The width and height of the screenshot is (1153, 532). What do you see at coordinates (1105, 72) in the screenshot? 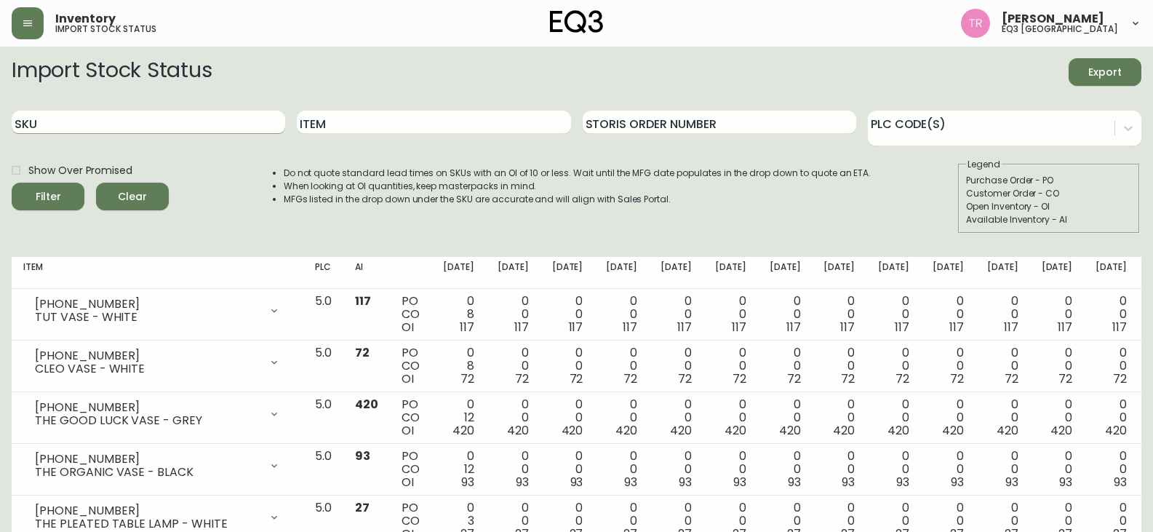
I see `span: Export` at bounding box center [1105, 72].